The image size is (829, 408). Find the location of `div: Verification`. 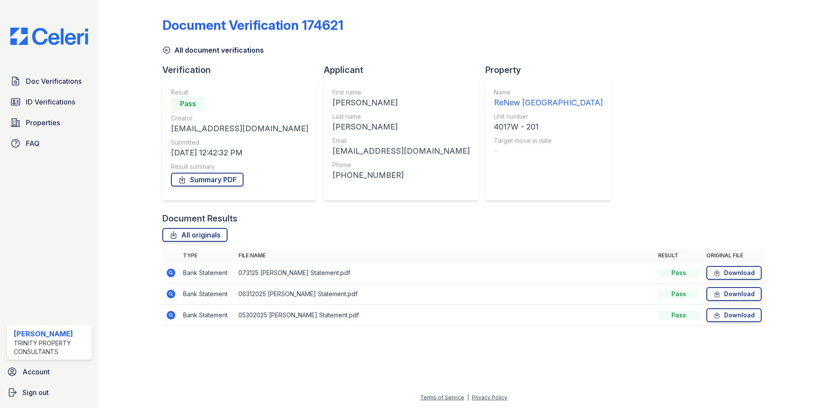

div: Verification is located at coordinates (243, 70).